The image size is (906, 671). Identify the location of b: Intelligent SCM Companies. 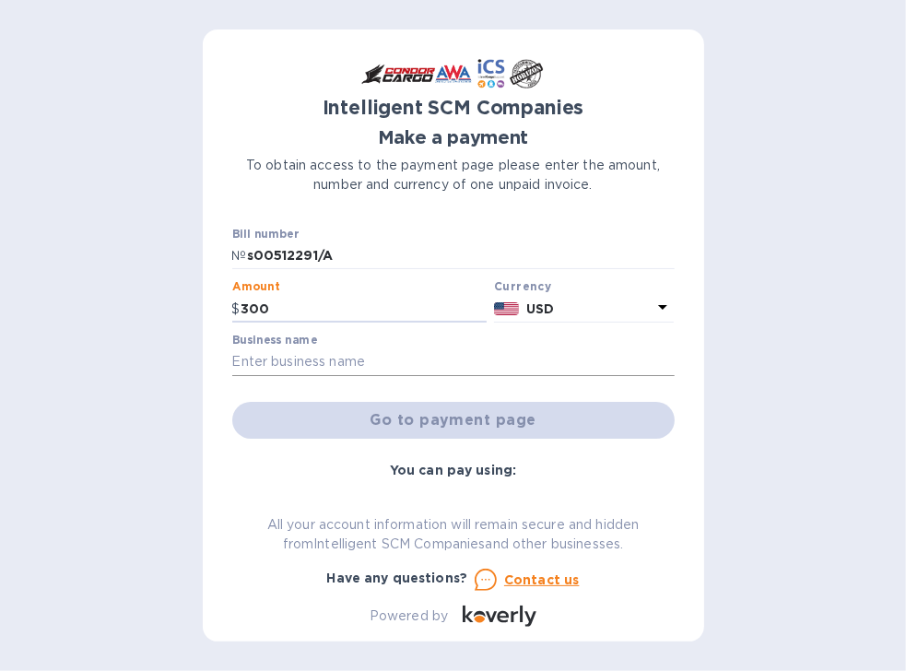
(453, 107).